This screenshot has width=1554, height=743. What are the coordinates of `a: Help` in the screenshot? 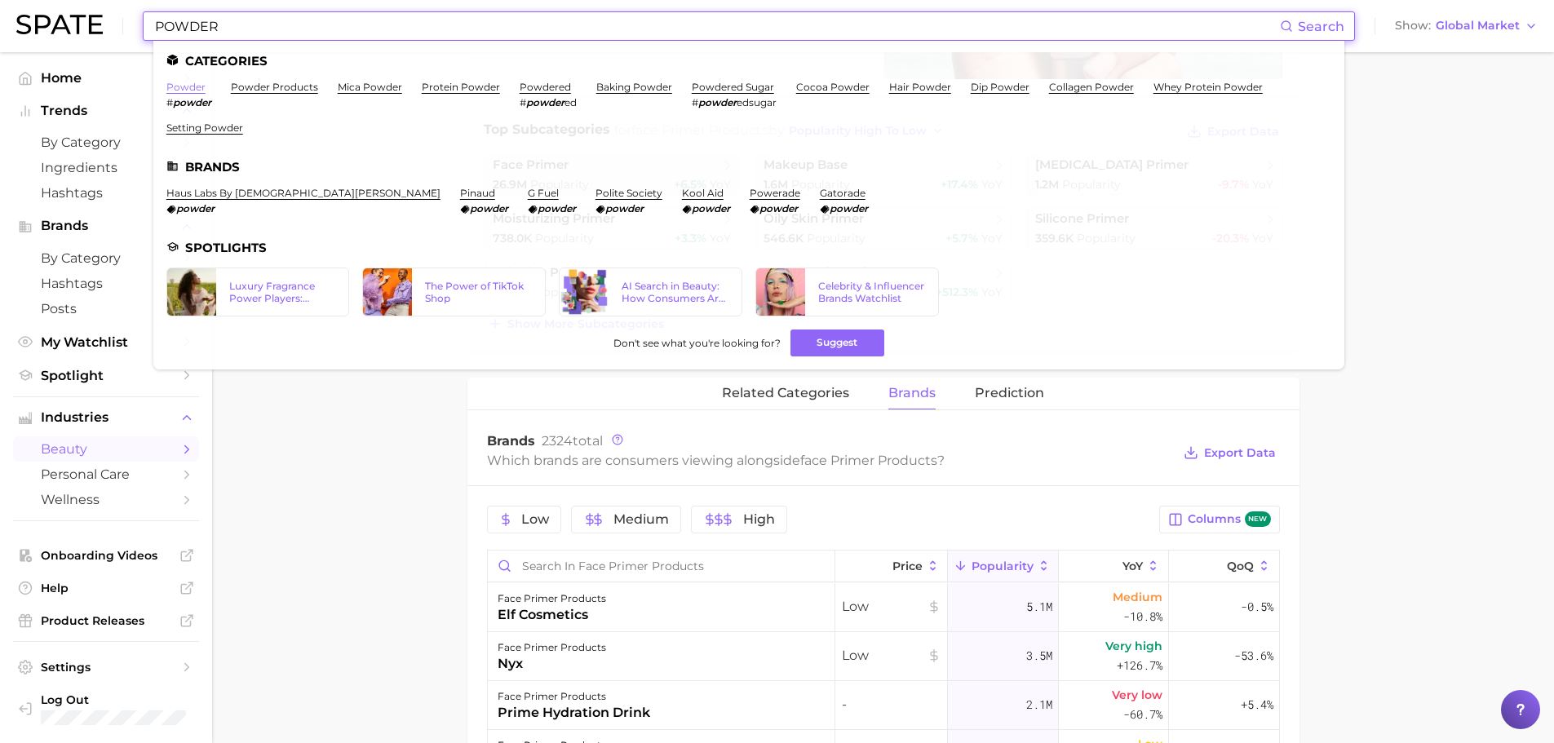 It's located at (106, 588).